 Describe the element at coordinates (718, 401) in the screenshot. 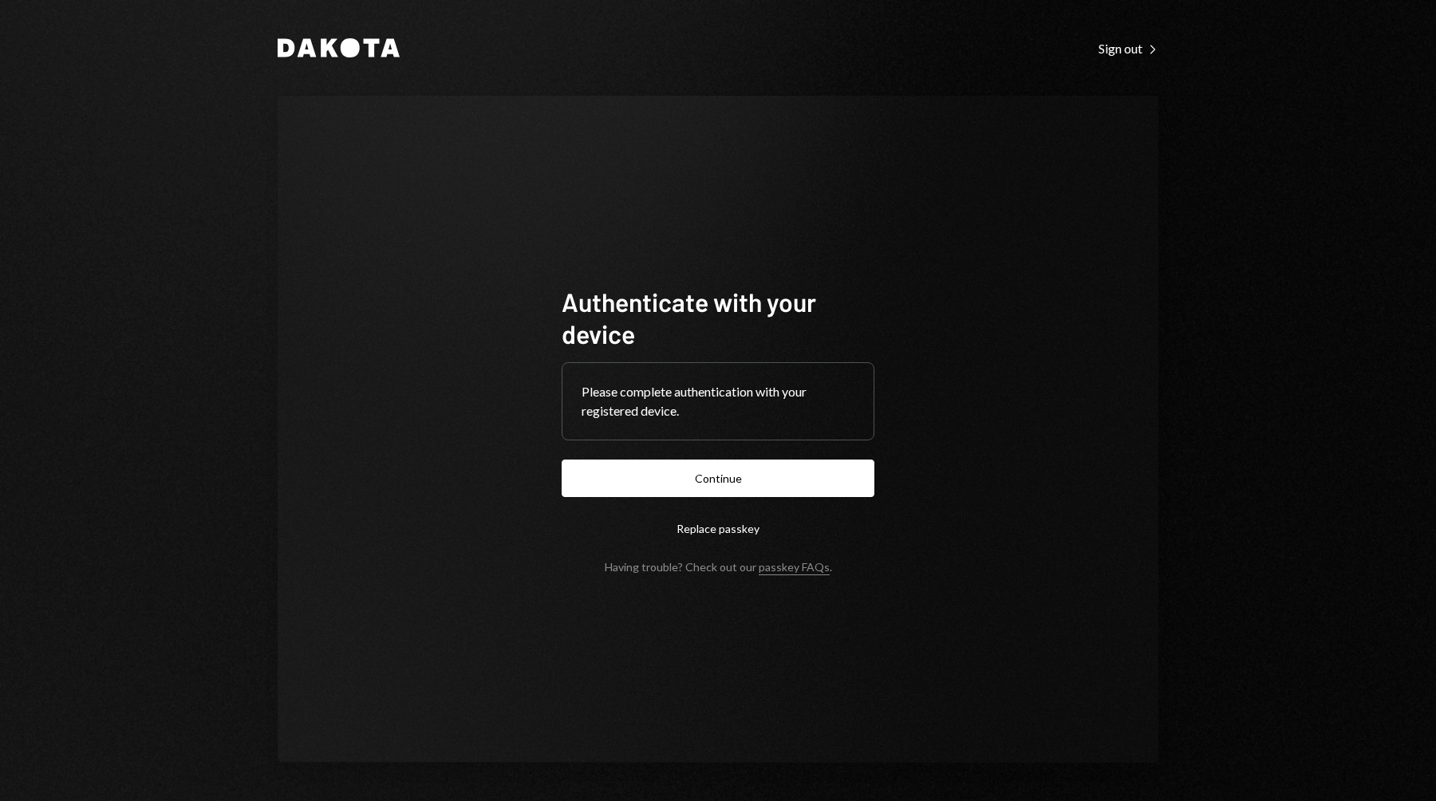

I see `div: Please complete authentication with your registered device.` at that location.